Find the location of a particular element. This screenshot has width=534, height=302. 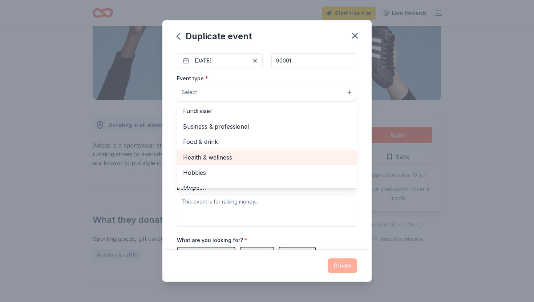

span: Fundraiser is located at coordinates (267, 111).